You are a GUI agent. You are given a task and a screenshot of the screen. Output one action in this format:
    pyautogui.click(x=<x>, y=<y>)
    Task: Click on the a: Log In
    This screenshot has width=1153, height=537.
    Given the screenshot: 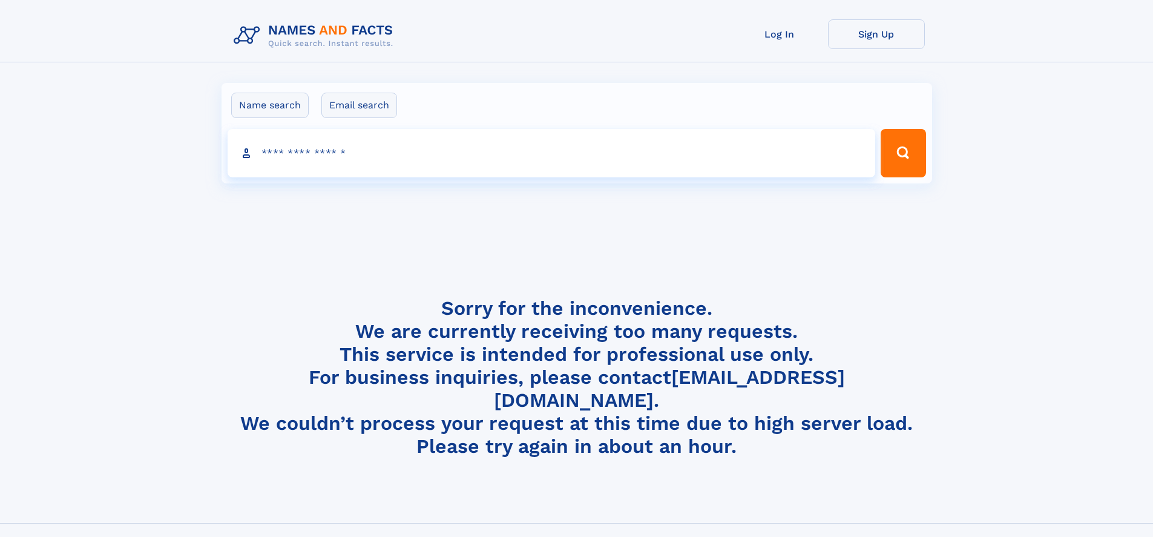 What is the action you would take?
    pyautogui.click(x=779, y=34)
    